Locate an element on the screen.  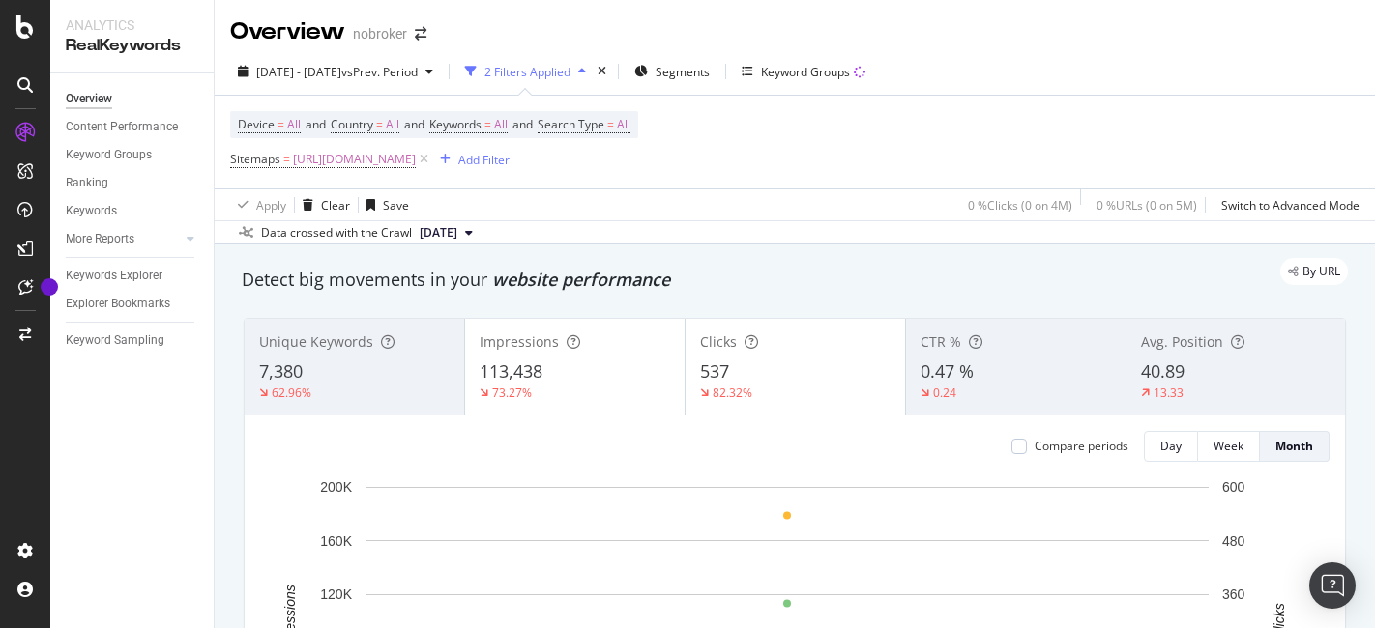
div: Add Filter is located at coordinates (483, 160).